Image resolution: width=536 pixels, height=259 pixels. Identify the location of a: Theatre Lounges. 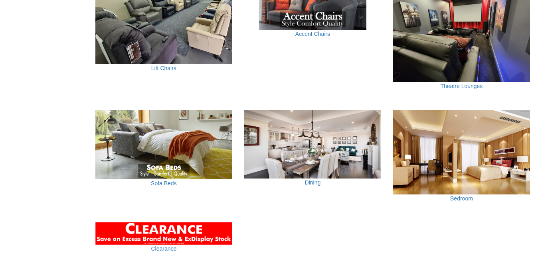
(462, 86).